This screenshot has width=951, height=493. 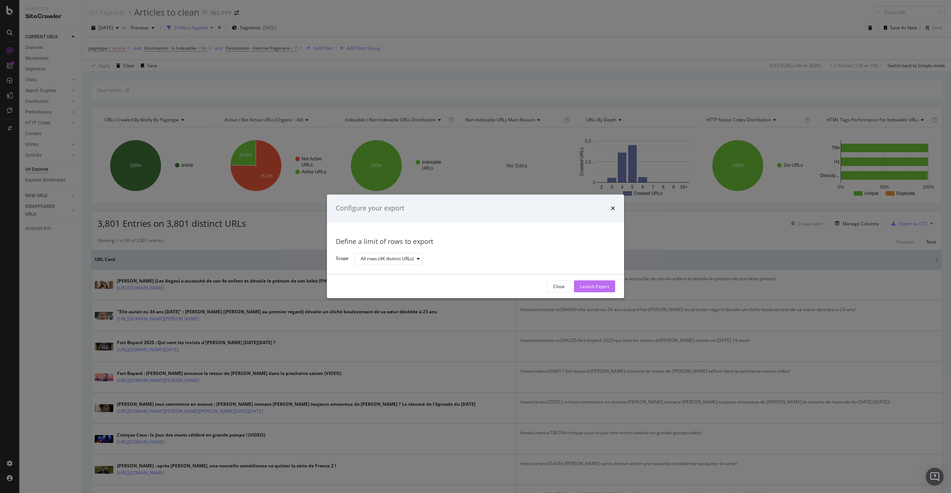 What do you see at coordinates (613, 208) in the screenshot?
I see `div: times` at bounding box center [613, 208].